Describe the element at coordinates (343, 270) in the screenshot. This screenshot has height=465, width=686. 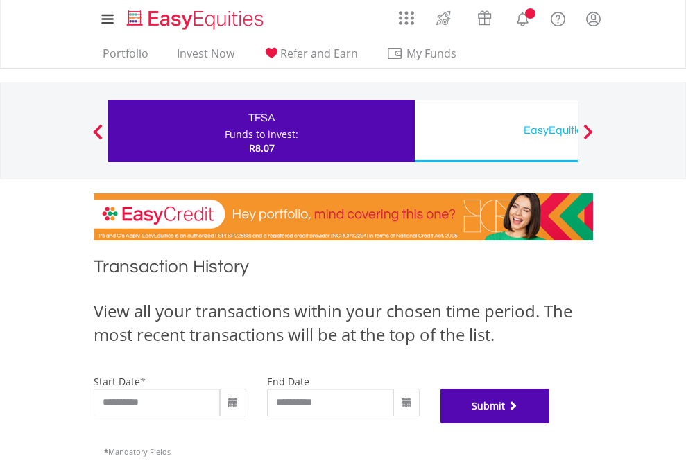
I see `h1: Transaction History` at that location.